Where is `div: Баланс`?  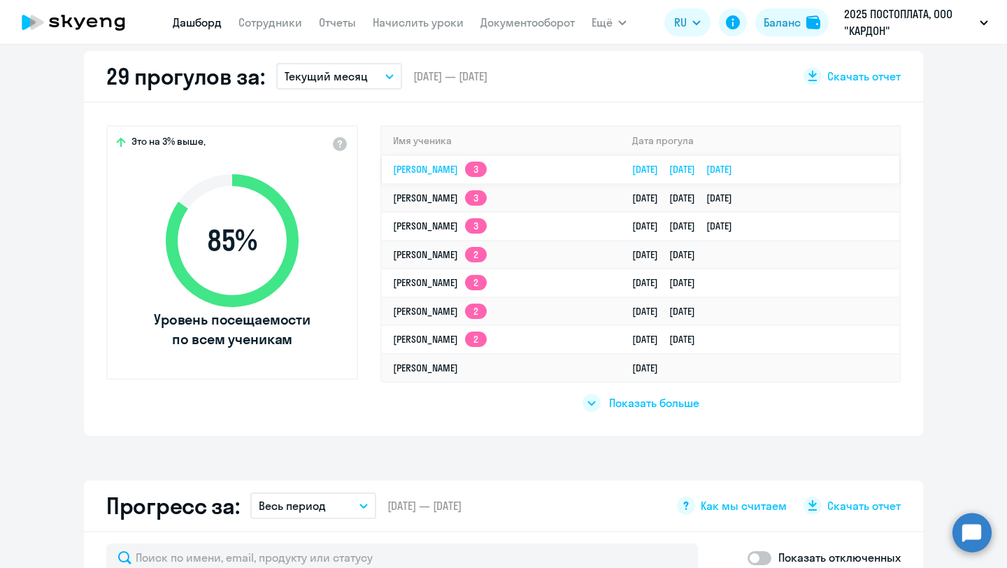 div: Баланс is located at coordinates (782, 22).